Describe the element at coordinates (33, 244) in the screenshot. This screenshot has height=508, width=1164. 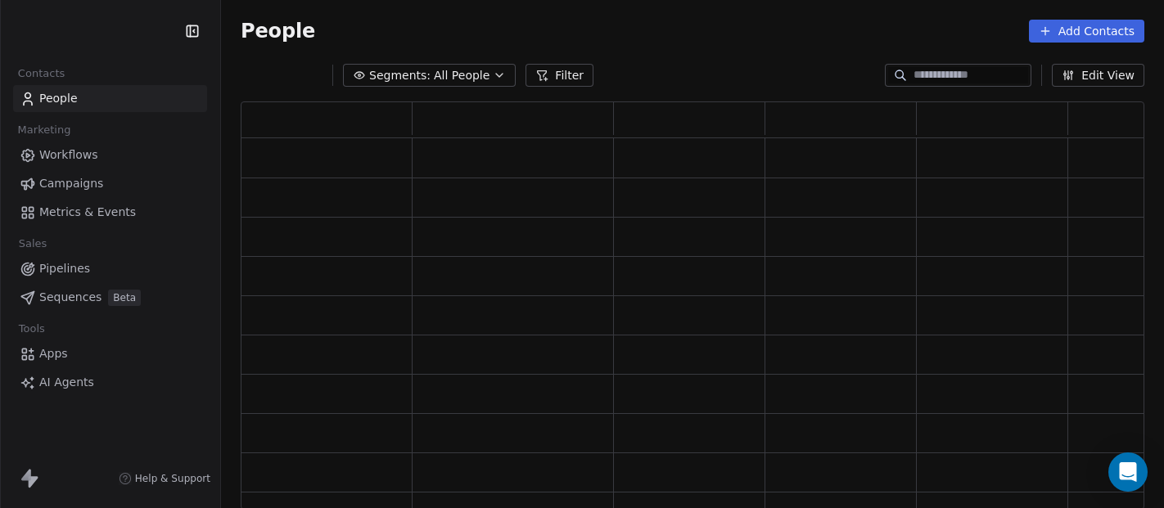
I see `span: Sales` at that location.